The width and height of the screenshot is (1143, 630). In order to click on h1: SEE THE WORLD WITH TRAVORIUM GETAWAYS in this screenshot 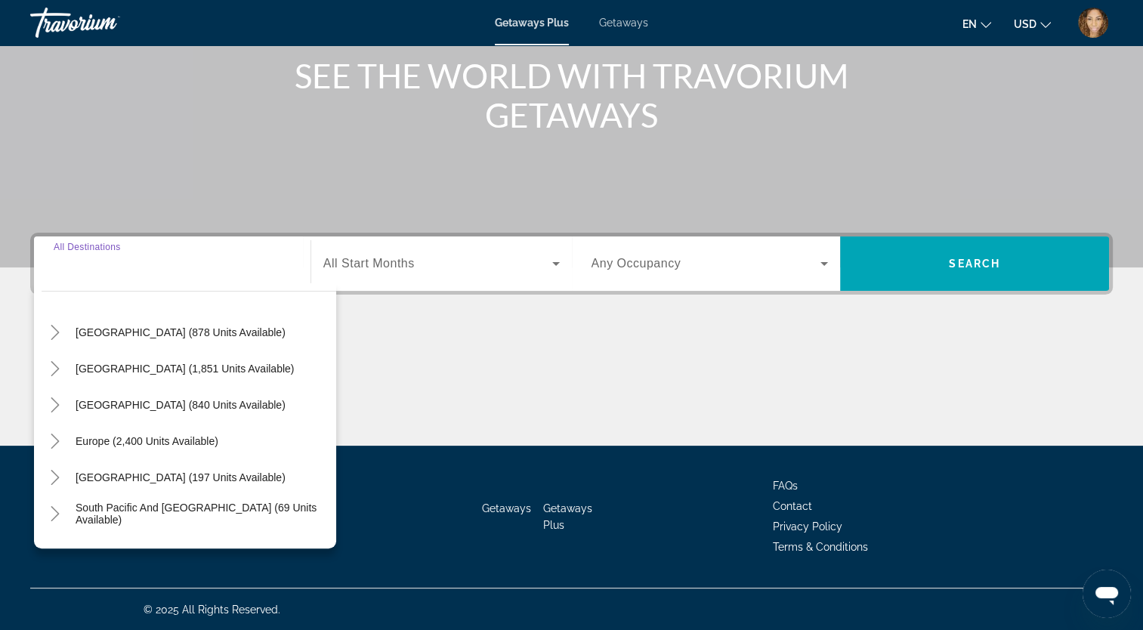, I will do `click(572, 95)`.